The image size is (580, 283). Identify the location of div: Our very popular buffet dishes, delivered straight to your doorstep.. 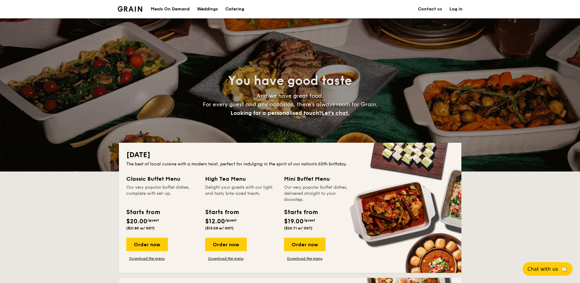
(320, 193).